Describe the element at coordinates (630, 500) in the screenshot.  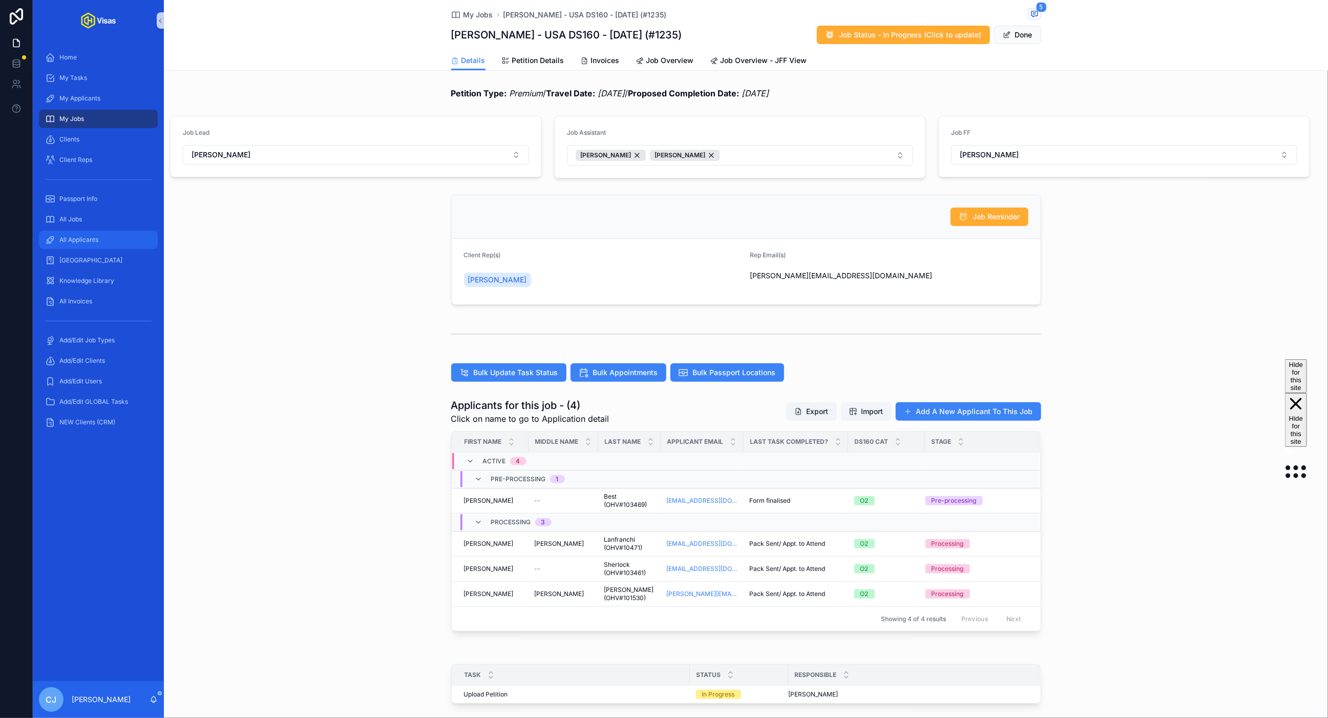
I see `span: Best (OHV#103469)` at that location.